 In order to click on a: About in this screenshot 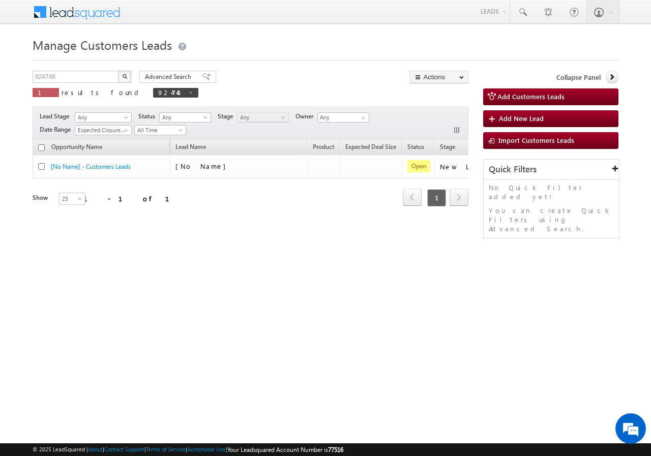, I will do `click(95, 449)`.